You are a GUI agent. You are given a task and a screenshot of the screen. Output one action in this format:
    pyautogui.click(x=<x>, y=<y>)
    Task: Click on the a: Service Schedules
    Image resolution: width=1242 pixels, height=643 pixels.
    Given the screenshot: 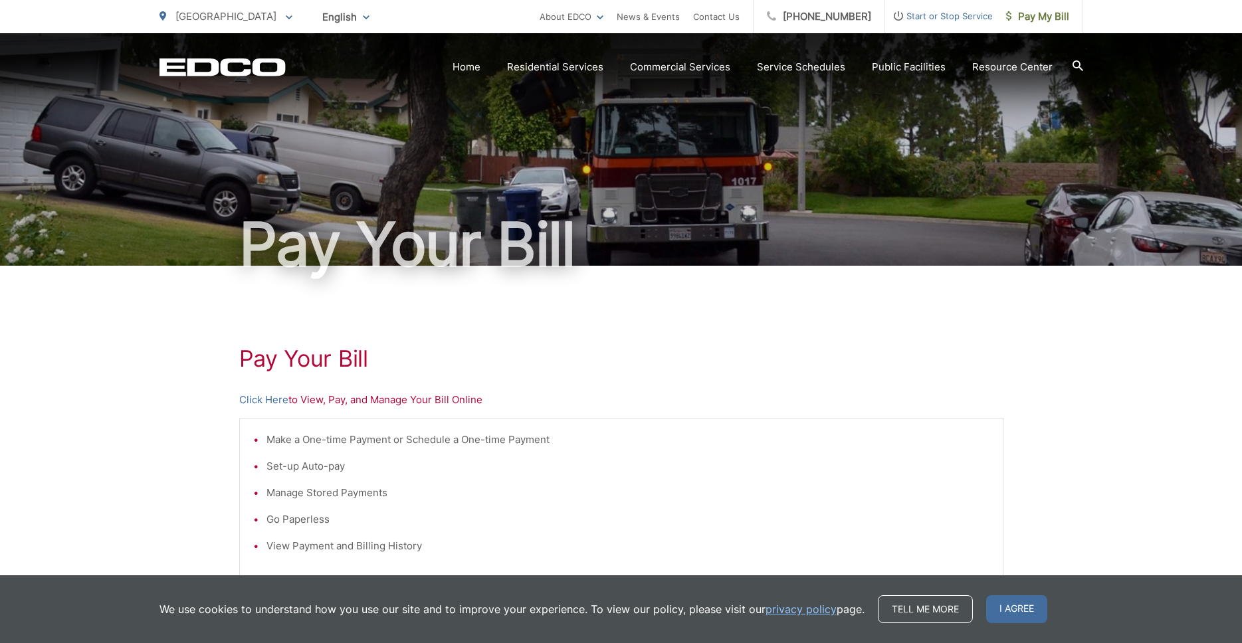 What is the action you would take?
    pyautogui.click(x=800, y=67)
    